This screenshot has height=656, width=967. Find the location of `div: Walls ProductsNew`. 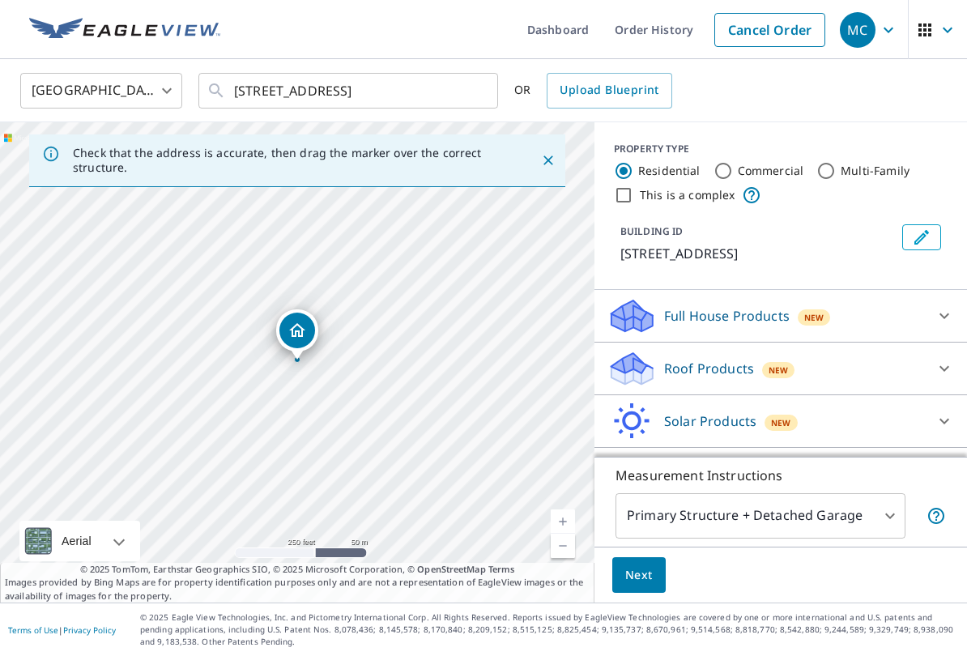

div: Walls ProductsNew is located at coordinates (781, 474).